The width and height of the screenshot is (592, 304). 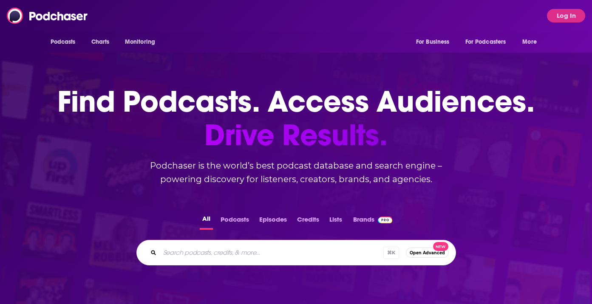 I want to click on h1: Find Podcasts. Access Audiences., so click(x=296, y=119).